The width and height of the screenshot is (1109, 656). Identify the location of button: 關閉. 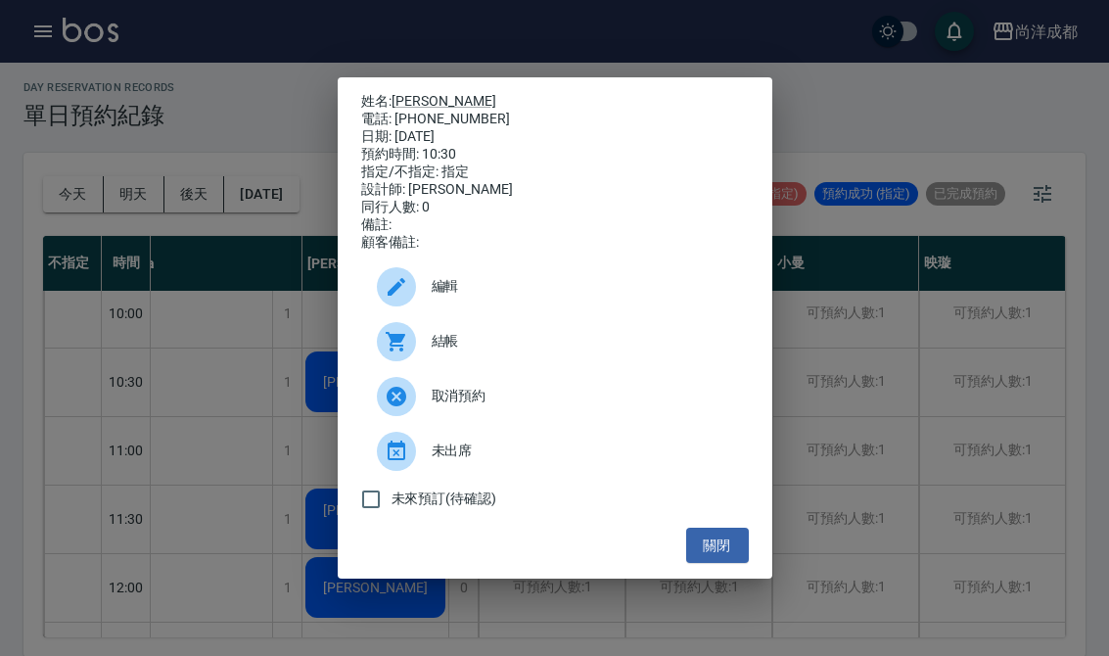
(717, 545).